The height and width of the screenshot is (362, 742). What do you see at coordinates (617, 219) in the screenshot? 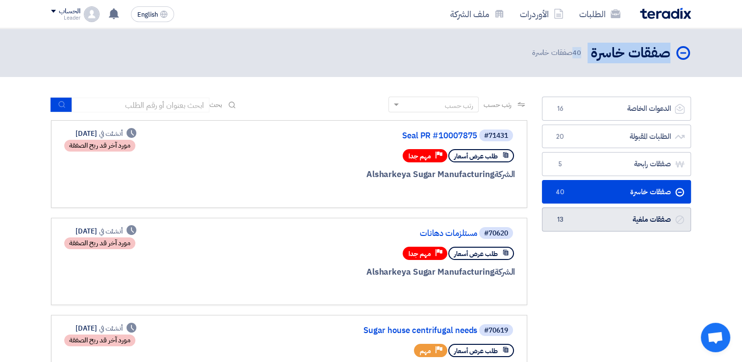
I see `a: صفقات ملغية13` at bounding box center [617, 219].